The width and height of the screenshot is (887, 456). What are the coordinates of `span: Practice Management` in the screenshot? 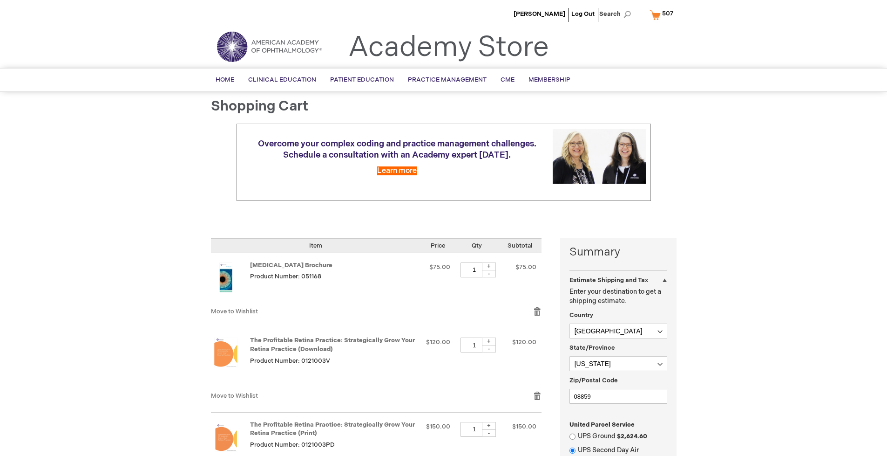 It's located at (447, 80).